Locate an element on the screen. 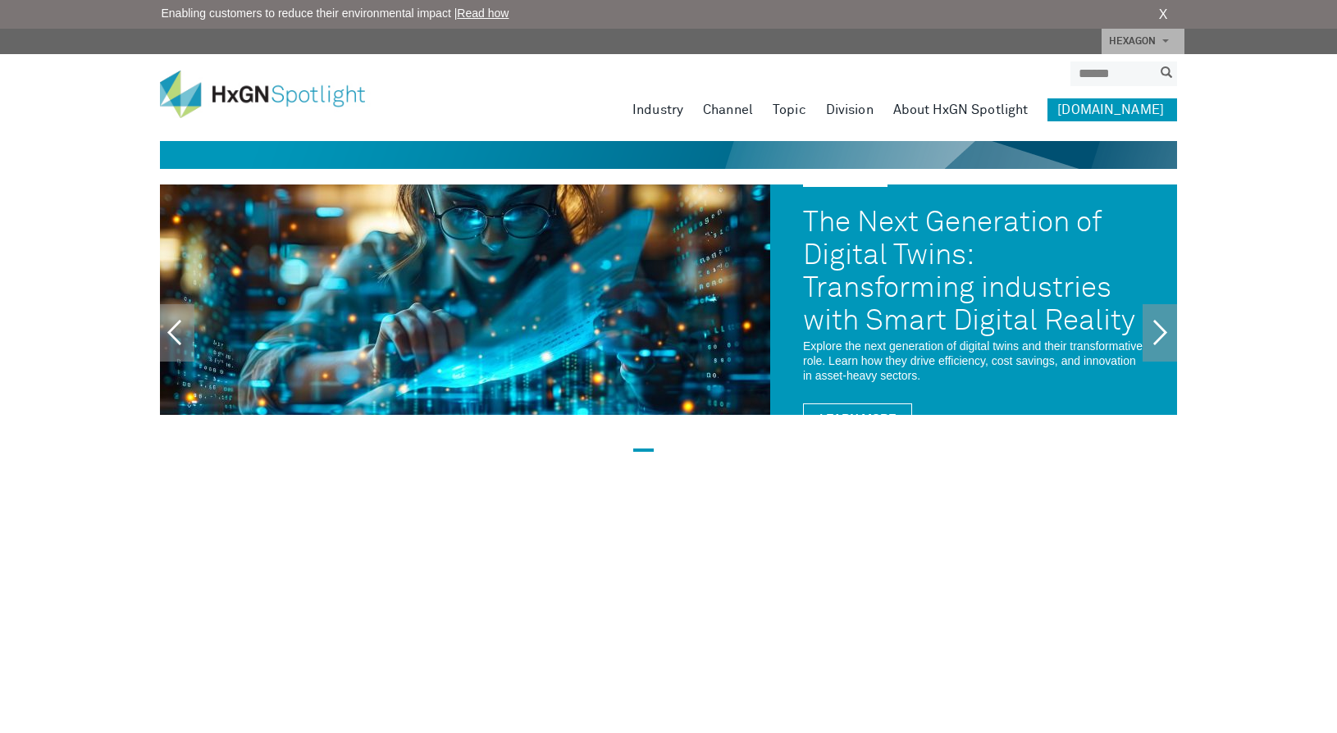 The width and height of the screenshot is (1337, 733). a: Learn More is located at coordinates (857, 418).